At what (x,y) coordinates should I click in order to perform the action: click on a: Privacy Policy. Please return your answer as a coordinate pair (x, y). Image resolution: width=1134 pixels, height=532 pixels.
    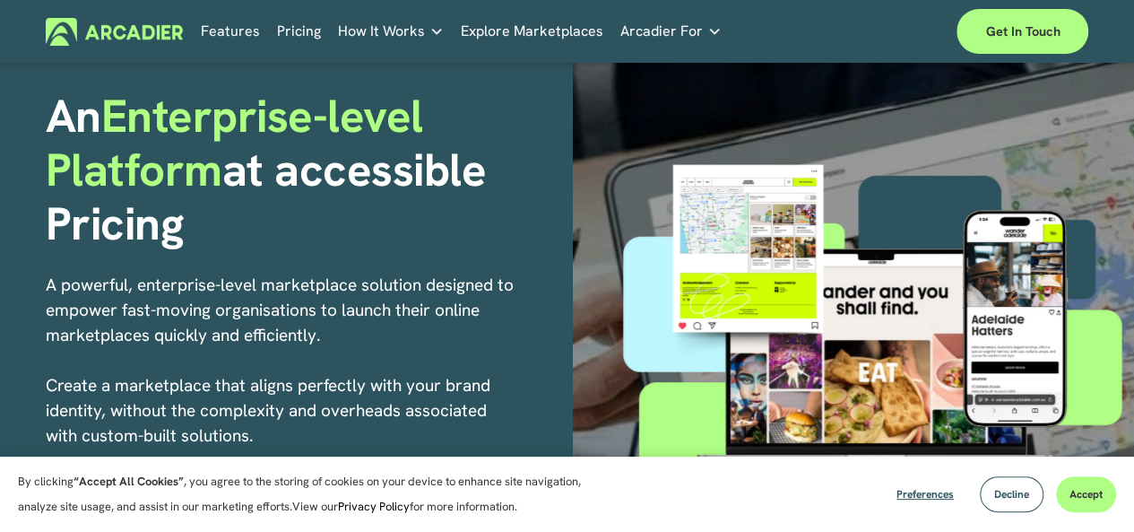
    Looking at the image, I should click on (374, 506).